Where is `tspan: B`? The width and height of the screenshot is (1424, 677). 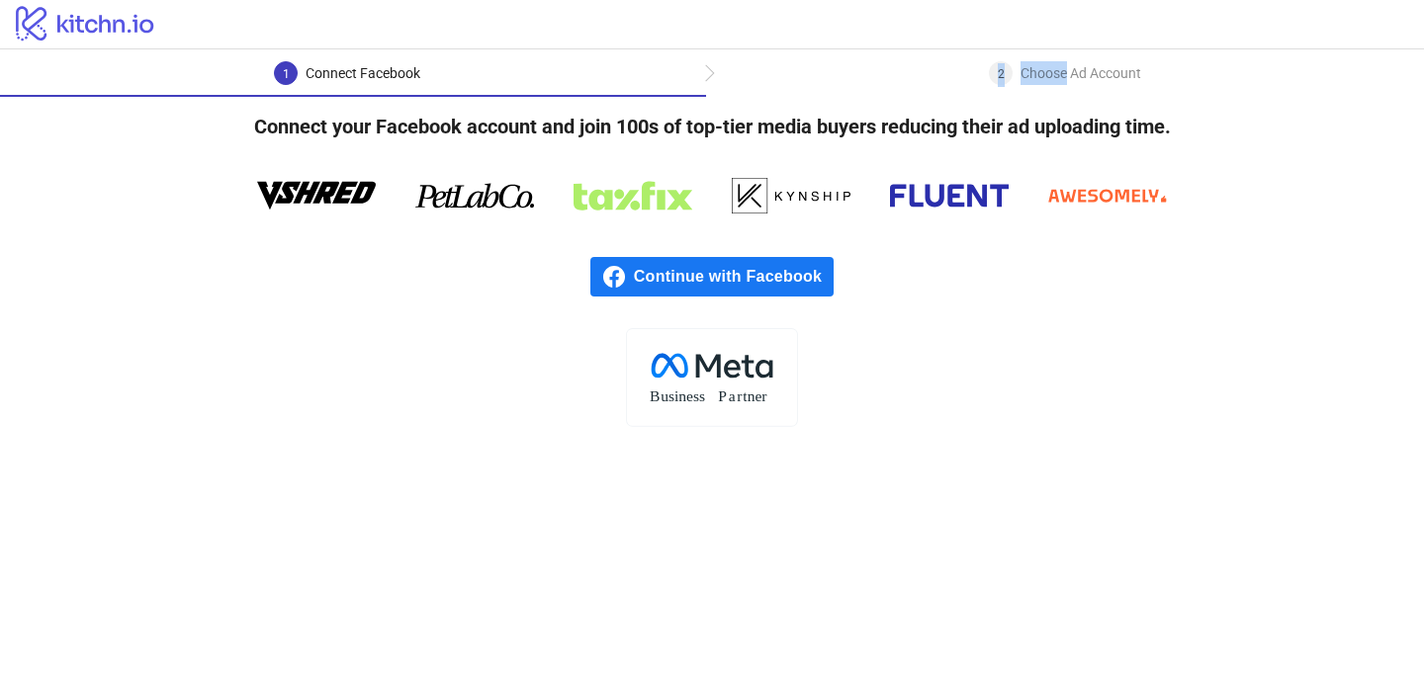
tspan: B is located at coordinates (654, 395).